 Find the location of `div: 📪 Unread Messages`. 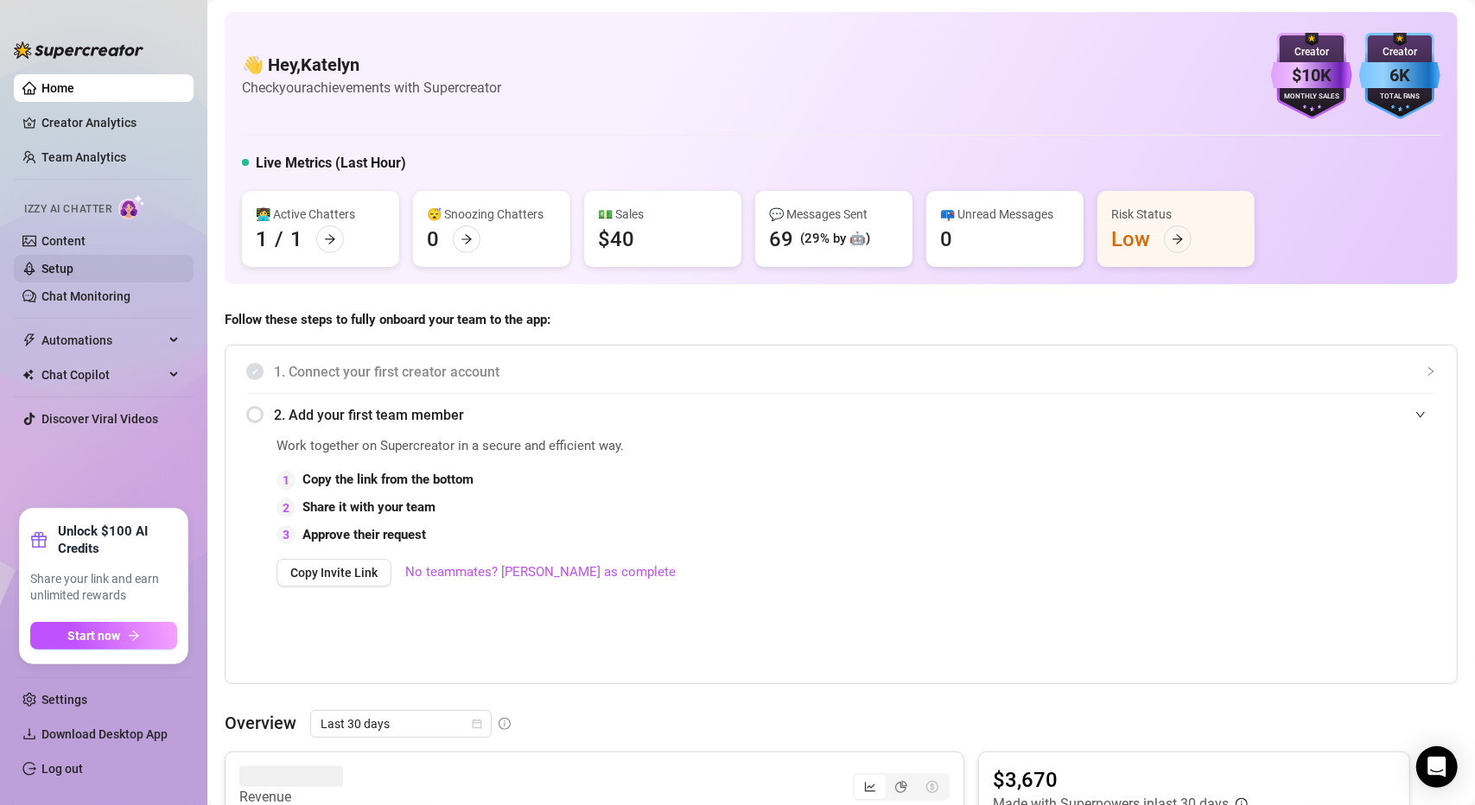

div: 📪 Unread Messages is located at coordinates (1005, 214).